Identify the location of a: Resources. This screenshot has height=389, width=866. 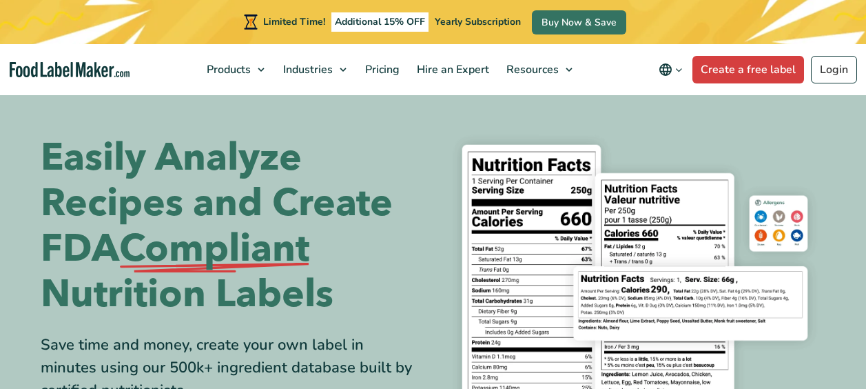
(539, 70).